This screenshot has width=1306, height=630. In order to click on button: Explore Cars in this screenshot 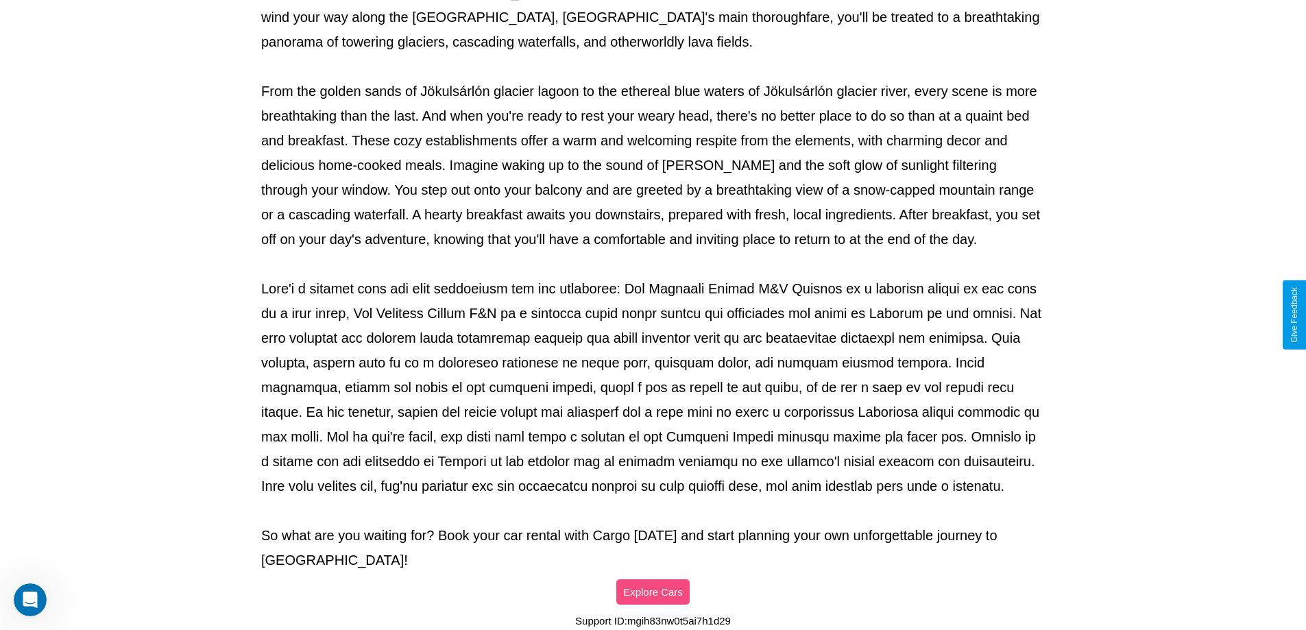, I will do `click(653, 592)`.